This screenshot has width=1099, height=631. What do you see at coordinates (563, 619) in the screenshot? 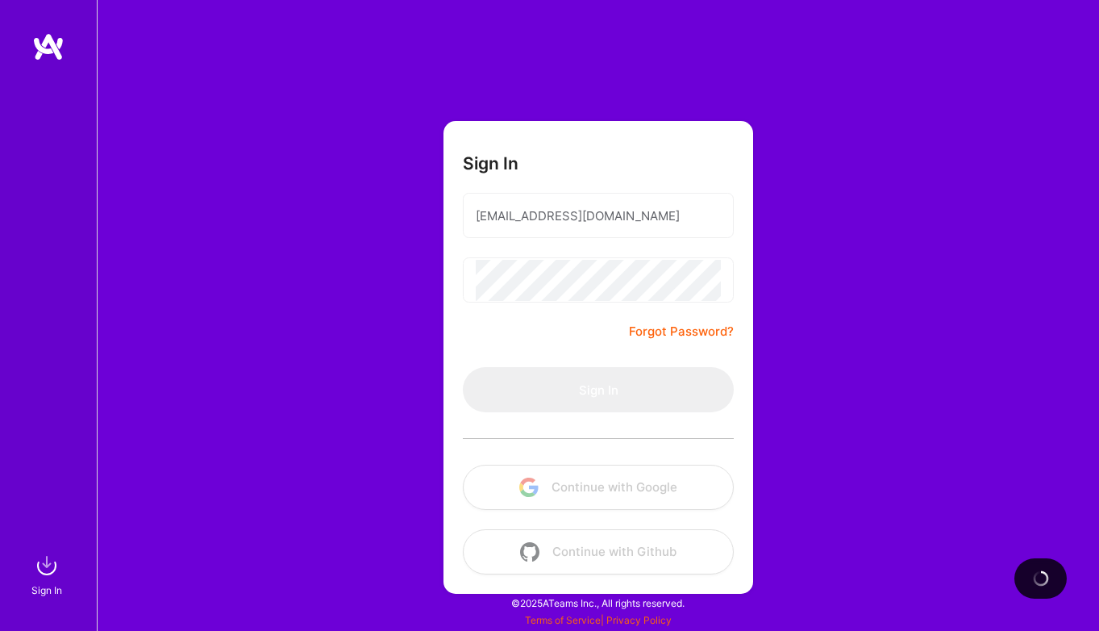
I see `a: Terms of Service` at bounding box center [563, 619].